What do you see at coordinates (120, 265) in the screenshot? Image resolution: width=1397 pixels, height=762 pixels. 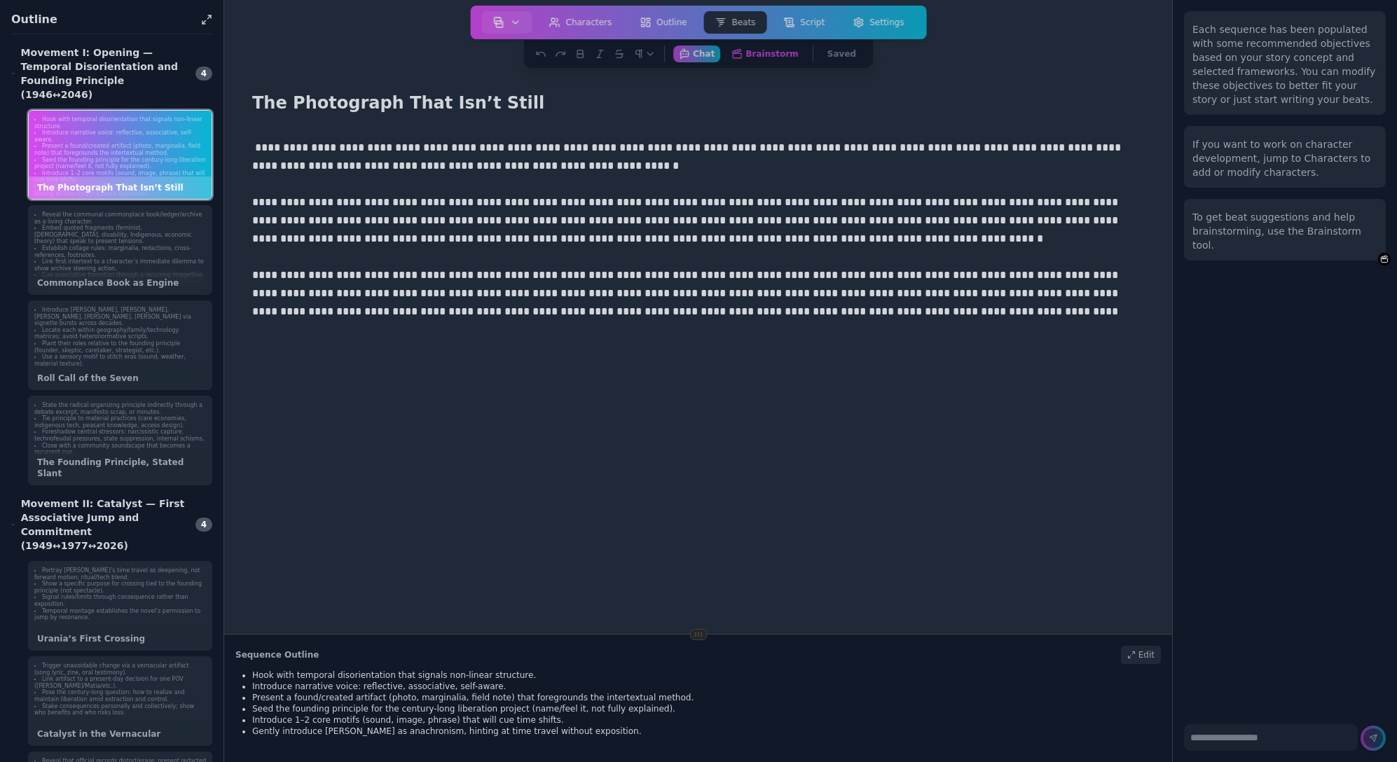 I see `li: Link first intertext to a character’s immediate dilemma to show archive steering action.` at bounding box center [120, 265].